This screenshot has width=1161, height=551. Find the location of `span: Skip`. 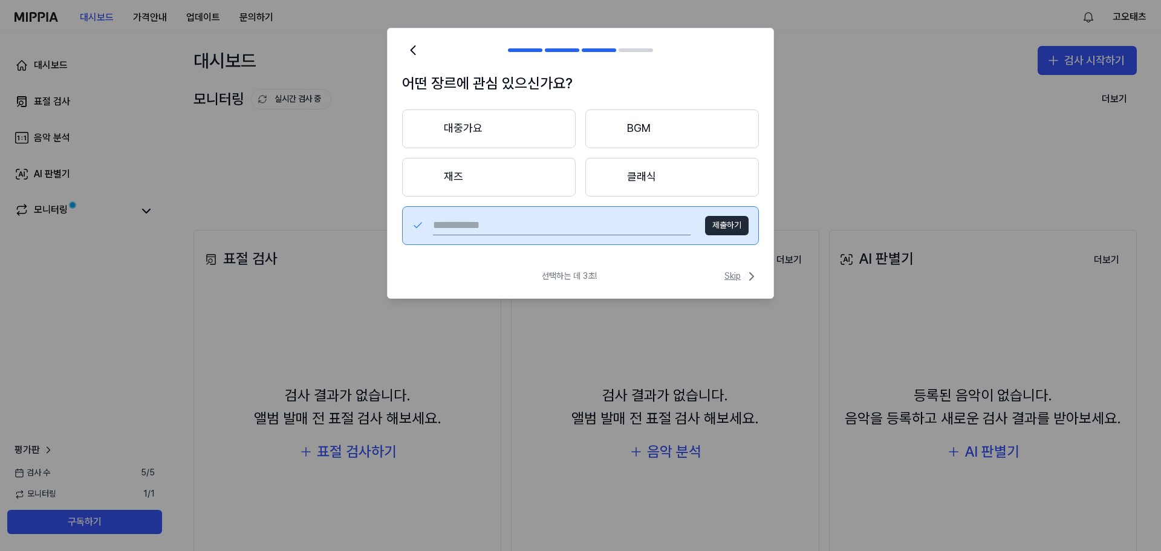

span: Skip is located at coordinates (741, 276).